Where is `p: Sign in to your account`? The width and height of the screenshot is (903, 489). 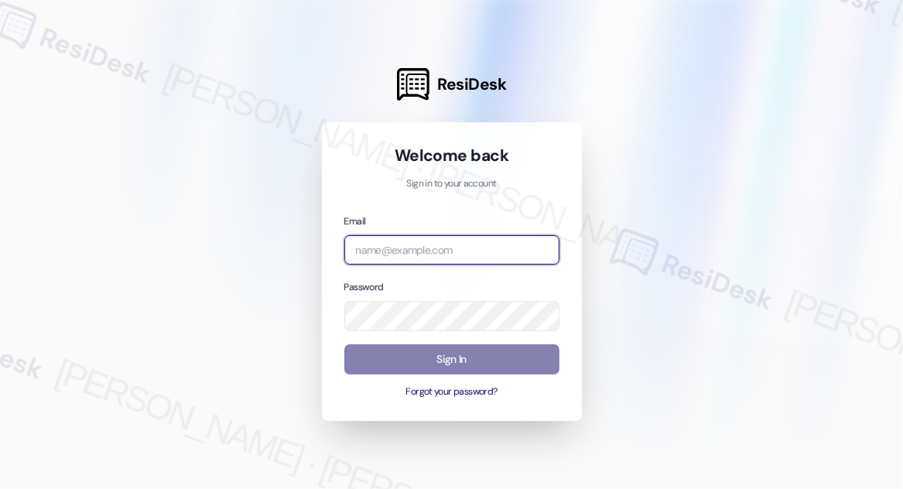 p: Sign in to your account is located at coordinates (452, 184).